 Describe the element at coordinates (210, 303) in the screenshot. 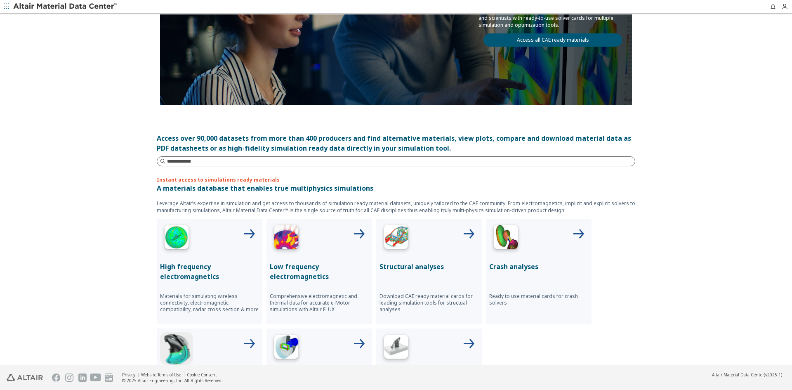

I see `p: Materials for simulating wireless connectivity, electromagnetic compatibility, radar cross sectio...` at that location.